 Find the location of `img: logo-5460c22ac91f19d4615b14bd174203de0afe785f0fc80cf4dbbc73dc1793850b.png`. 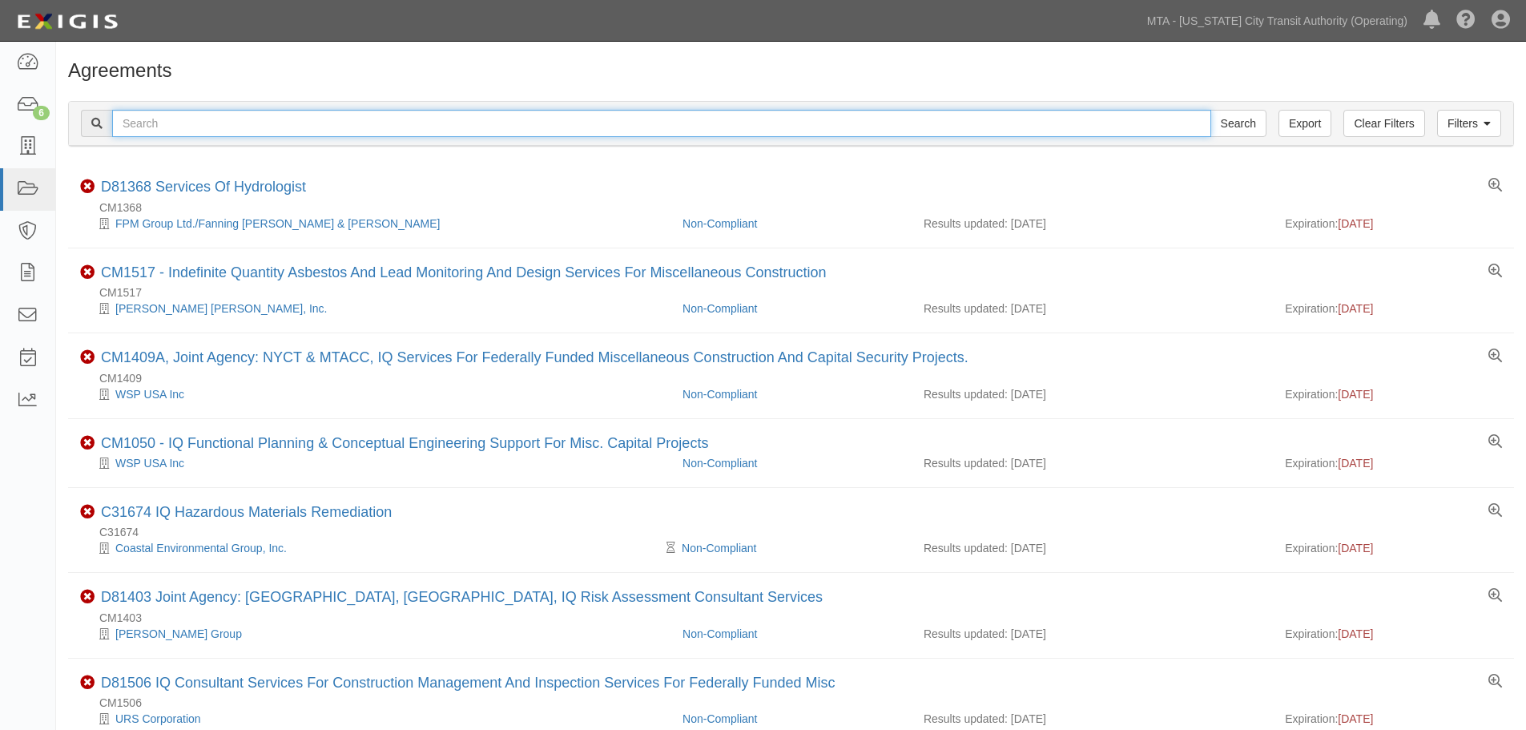

img: logo-5460c22ac91f19d4615b14bd174203de0afe785f0fc80cf4dbbc73dc1793850b.png is located at coordinates (67, 22).